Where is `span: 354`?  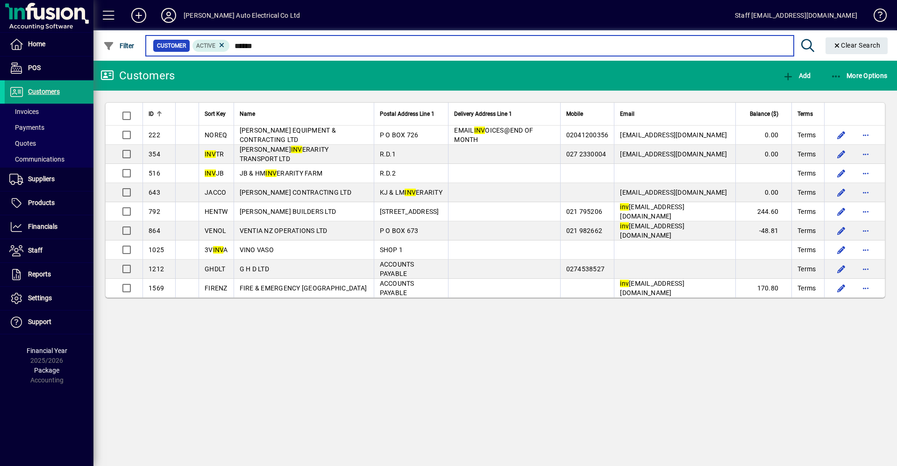
span: 354 is located at coordinates (154, 154).